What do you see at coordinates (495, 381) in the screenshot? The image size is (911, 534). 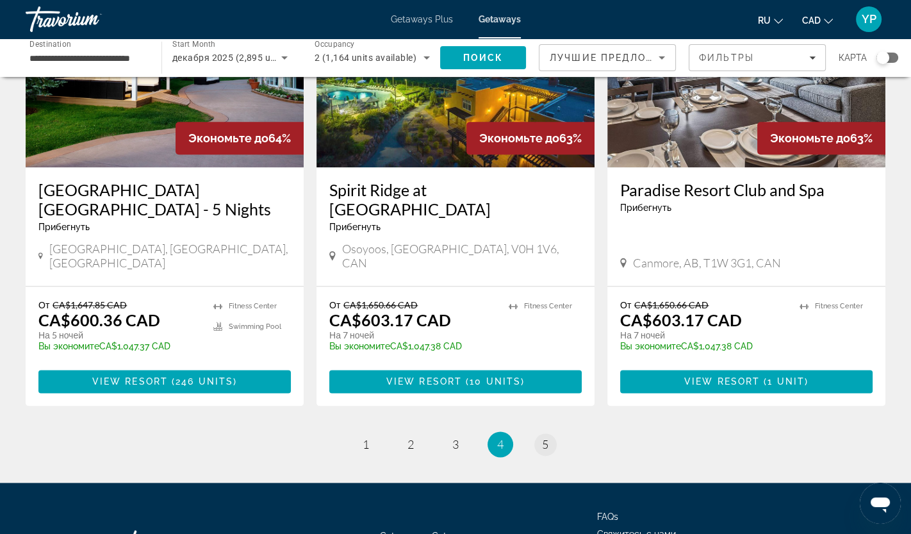 I see `span: 10 units` at bounding box center [495, 381].